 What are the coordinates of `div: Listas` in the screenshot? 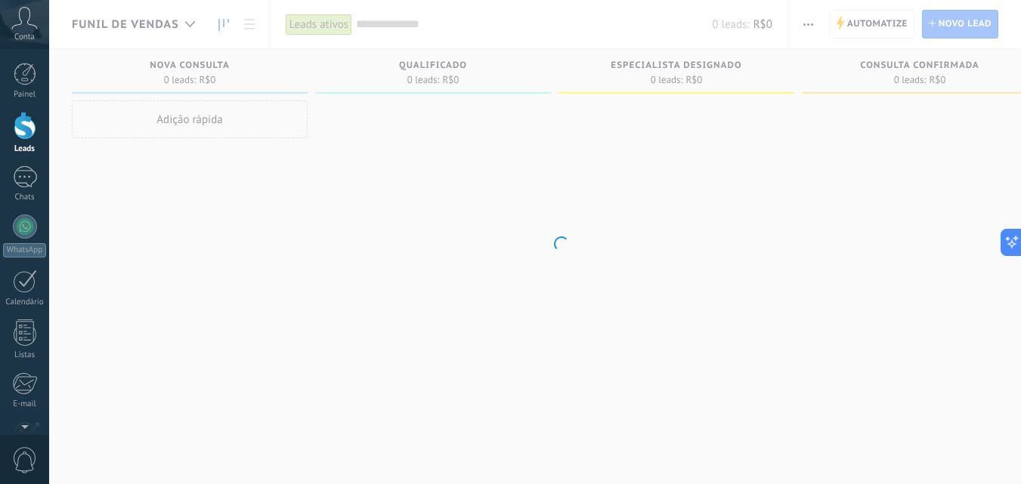 It's located at (25, 355).